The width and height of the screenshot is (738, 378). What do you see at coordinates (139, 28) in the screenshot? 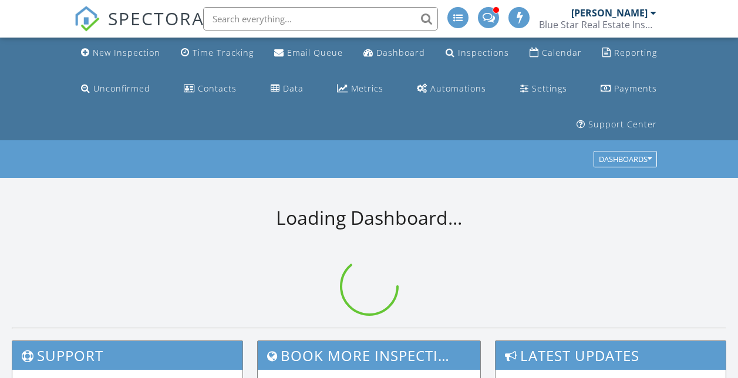
I see `a: SPECTORA` at bounding box center [139, 28].